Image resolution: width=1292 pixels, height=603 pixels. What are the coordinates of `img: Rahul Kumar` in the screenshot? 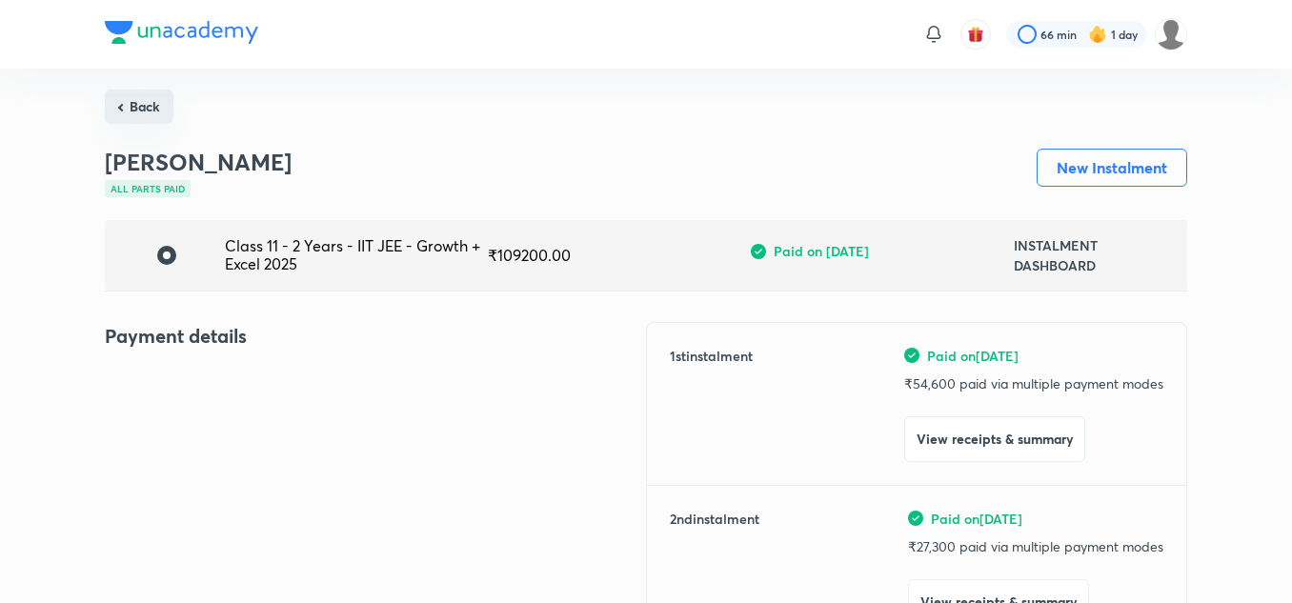 It's located at (1171, 34).